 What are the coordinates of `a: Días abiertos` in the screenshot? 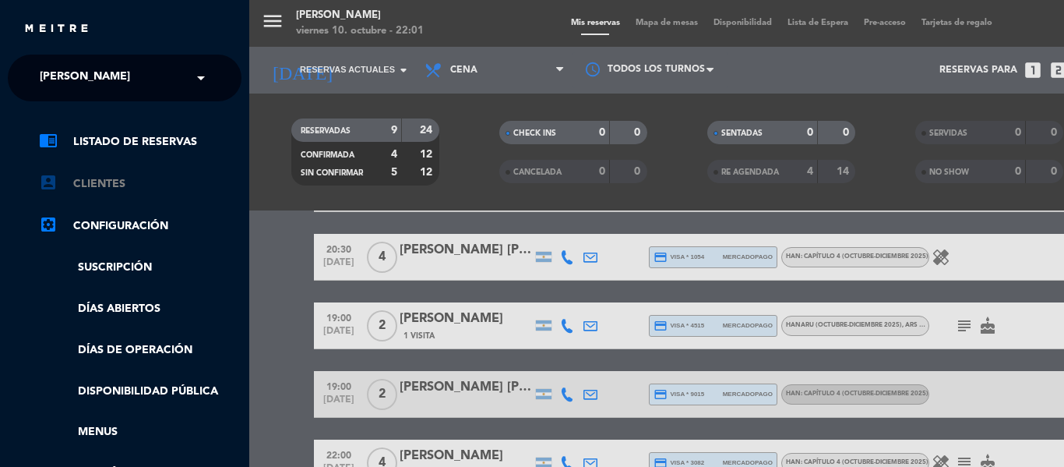 It's located at (140, 309).